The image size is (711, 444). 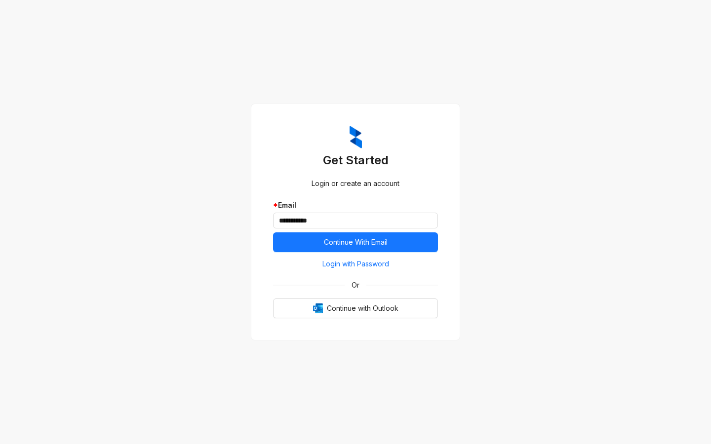 I want to click on img: Outlook, so click(x=318, y=308).